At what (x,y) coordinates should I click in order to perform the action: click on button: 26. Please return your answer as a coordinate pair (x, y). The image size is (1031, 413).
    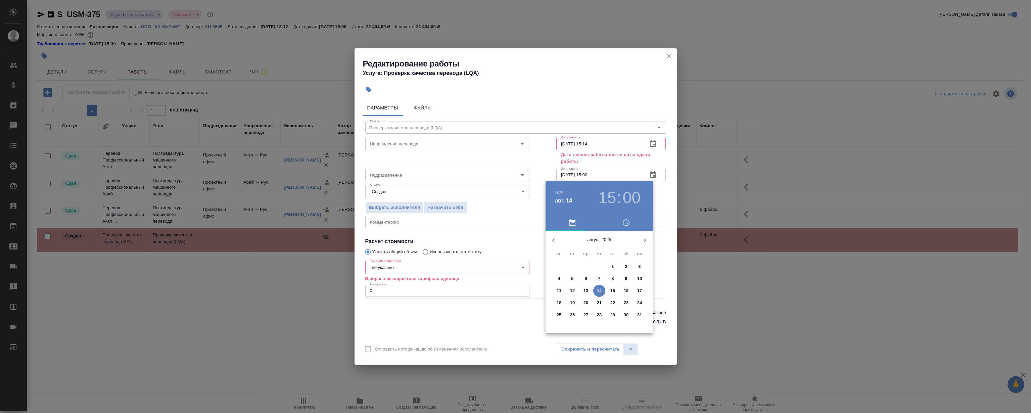
    Looking at the image, I should click on (572, 315).